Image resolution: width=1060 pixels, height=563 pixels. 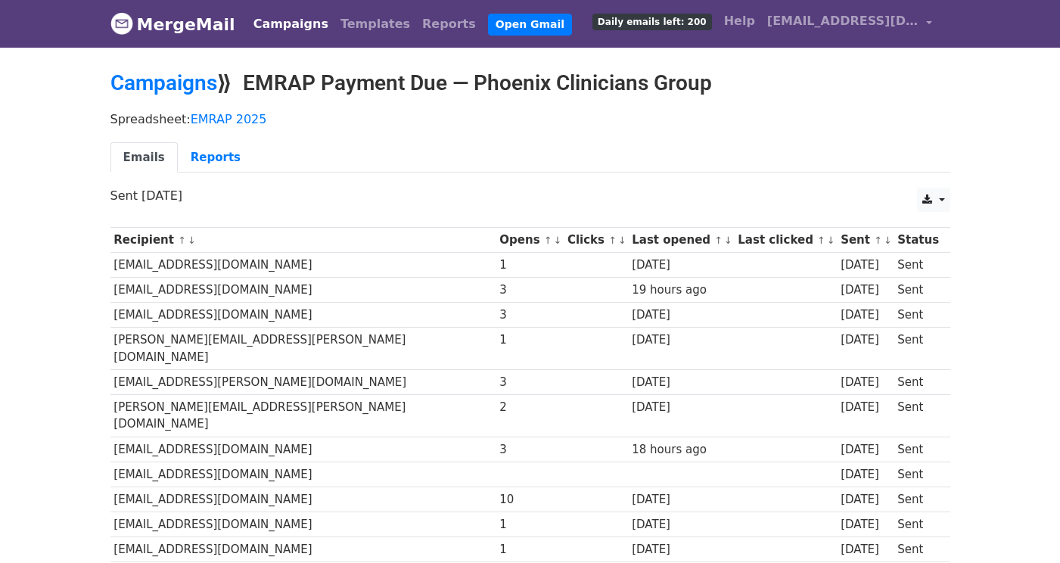 I want to click on p: Spreadsheet:, so click(x=530, y=119).